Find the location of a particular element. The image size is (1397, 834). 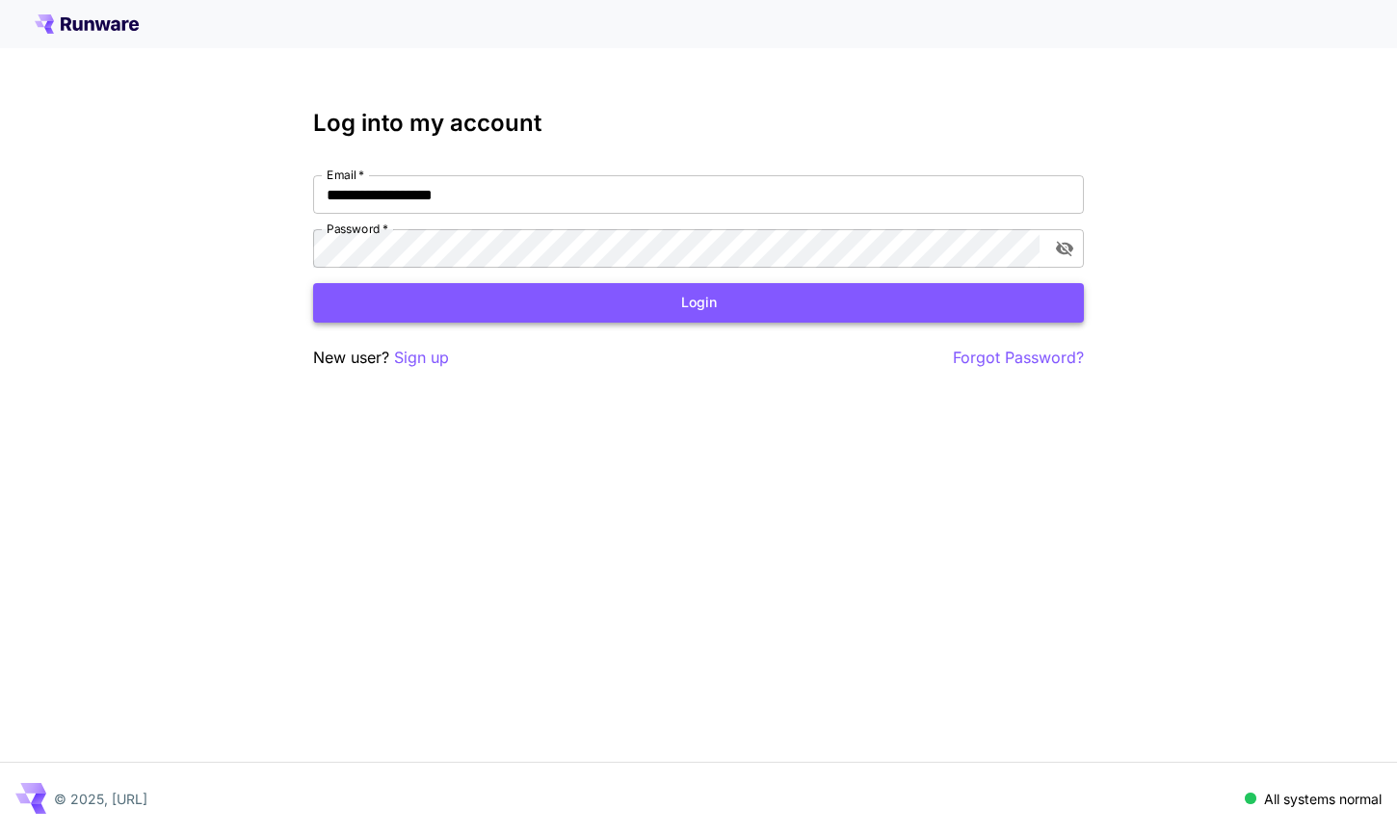

button: toggle password visibility is located at coordinates (1064, 249).